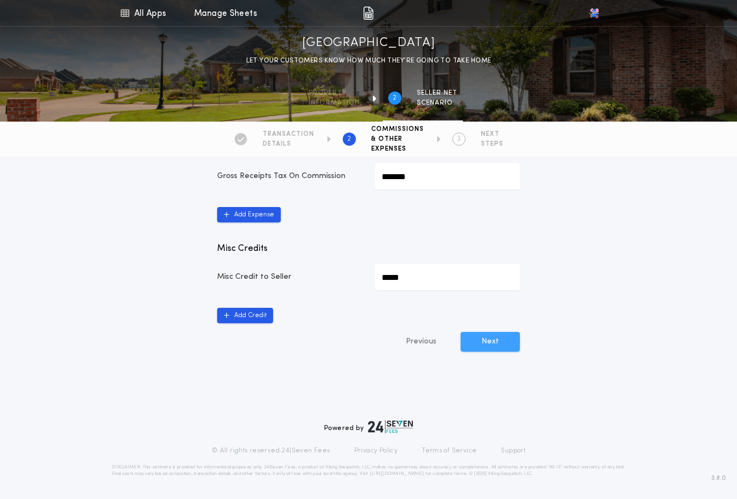 This screenshot has width=737, height=499. I want to click on a: Privacy Policy, so click(376, 451).